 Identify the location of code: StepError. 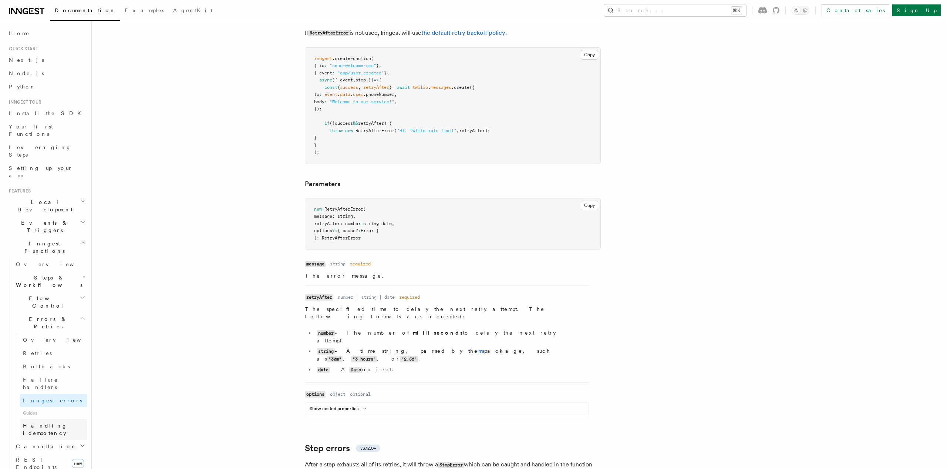
(451, 465).